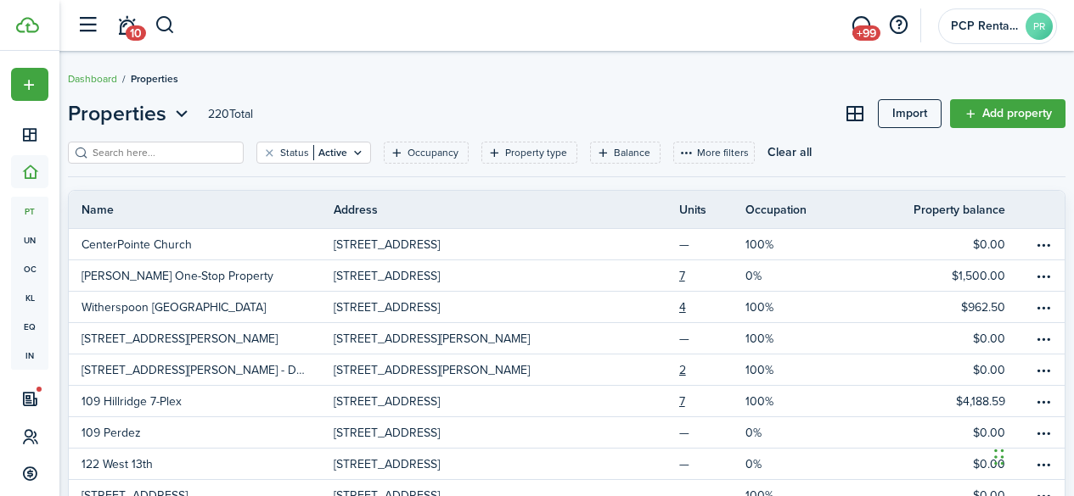 Image resolution: width=1074 pixels, height=496 pixels. I want to click on a: CenterPointe Church, so click(201, 244).